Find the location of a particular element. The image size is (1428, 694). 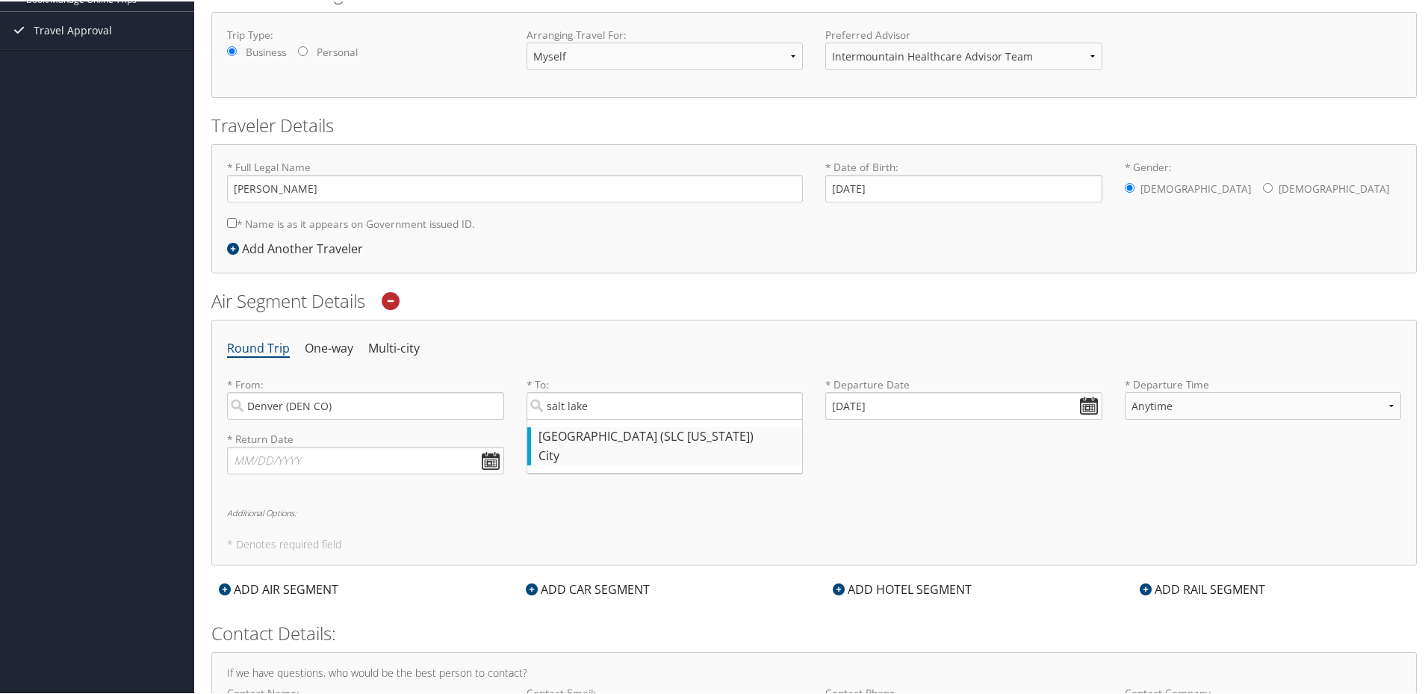

input: * Date of Birth: is located at coordinates (963, 187).